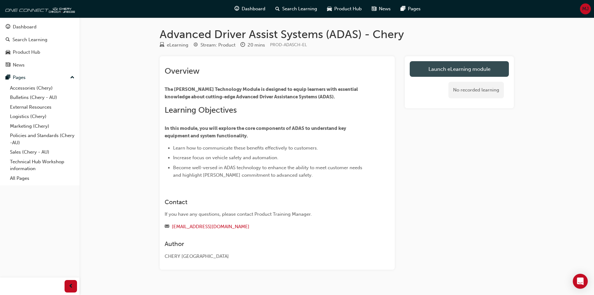  Describe the element at coordinates (201, 110) in the screenshot. I see `span: Learning Objectives` at that location.